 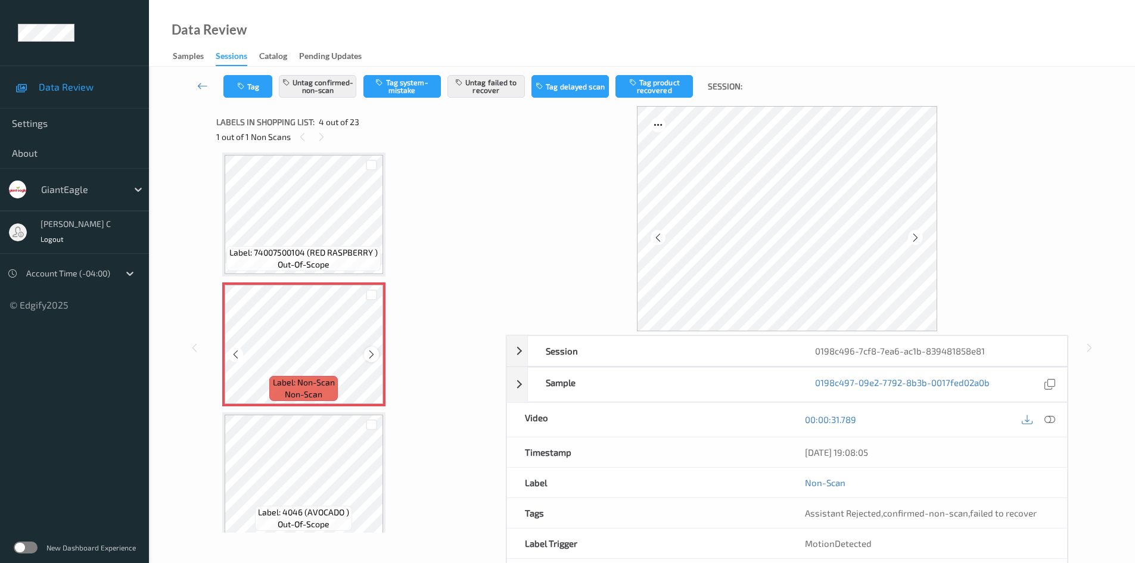 I want to click on span: 4 out of 23, so click(x=339, y=122).